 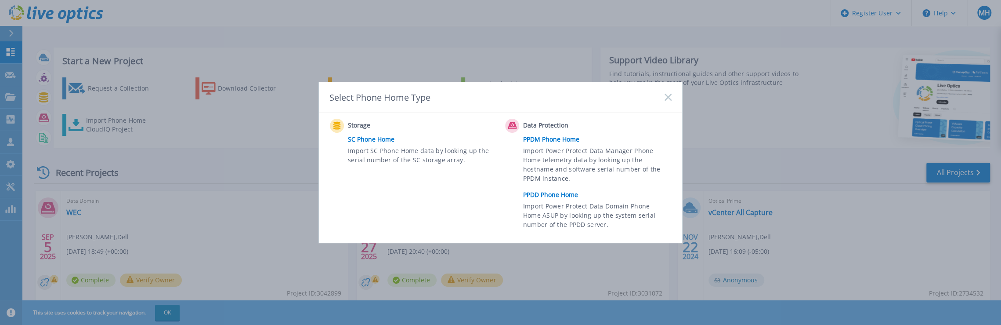 I want to click on span: Import SC Phone Home data by looking up the serial number of the SC storage array., so click(x=421, y=156).